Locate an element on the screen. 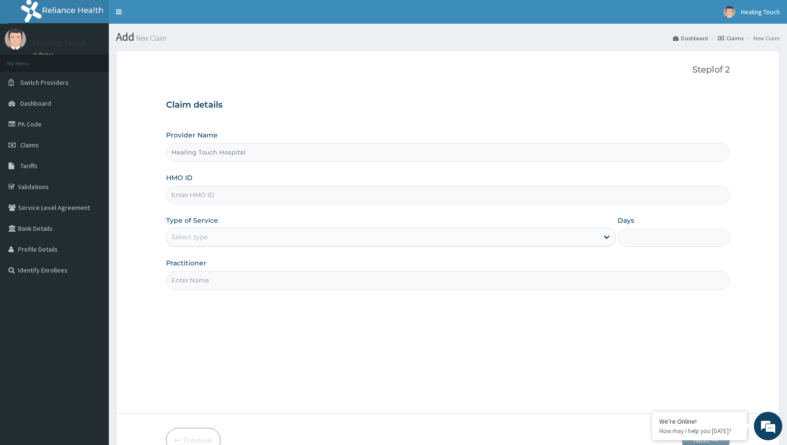 This screenshot has width=787, height=445. label: Provider Name is located at coordinates (192, 135).